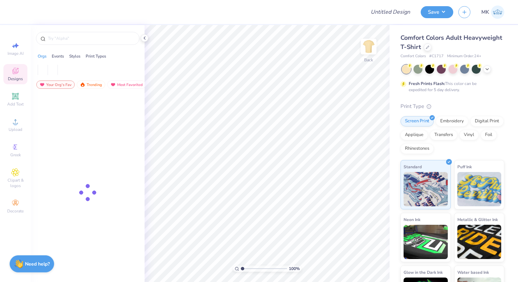  Describe the element at coordinates (478, 219) in the screenshot. I see `span: Metallic & Glitter Ink` at that location.